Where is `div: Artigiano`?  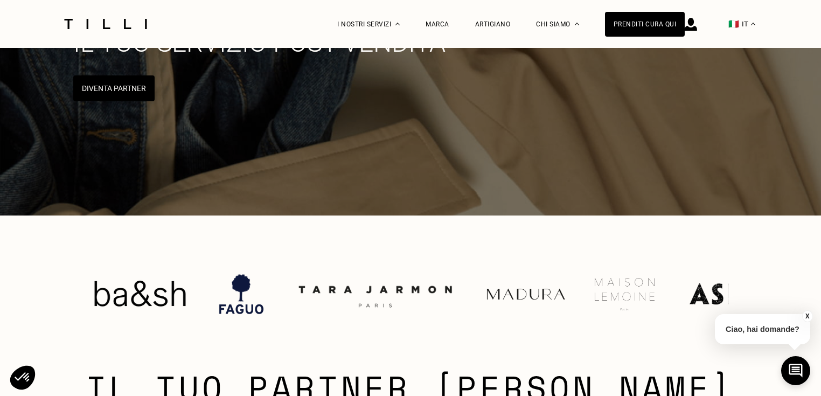
div: Artigiano is located at coordinates (493, 24).